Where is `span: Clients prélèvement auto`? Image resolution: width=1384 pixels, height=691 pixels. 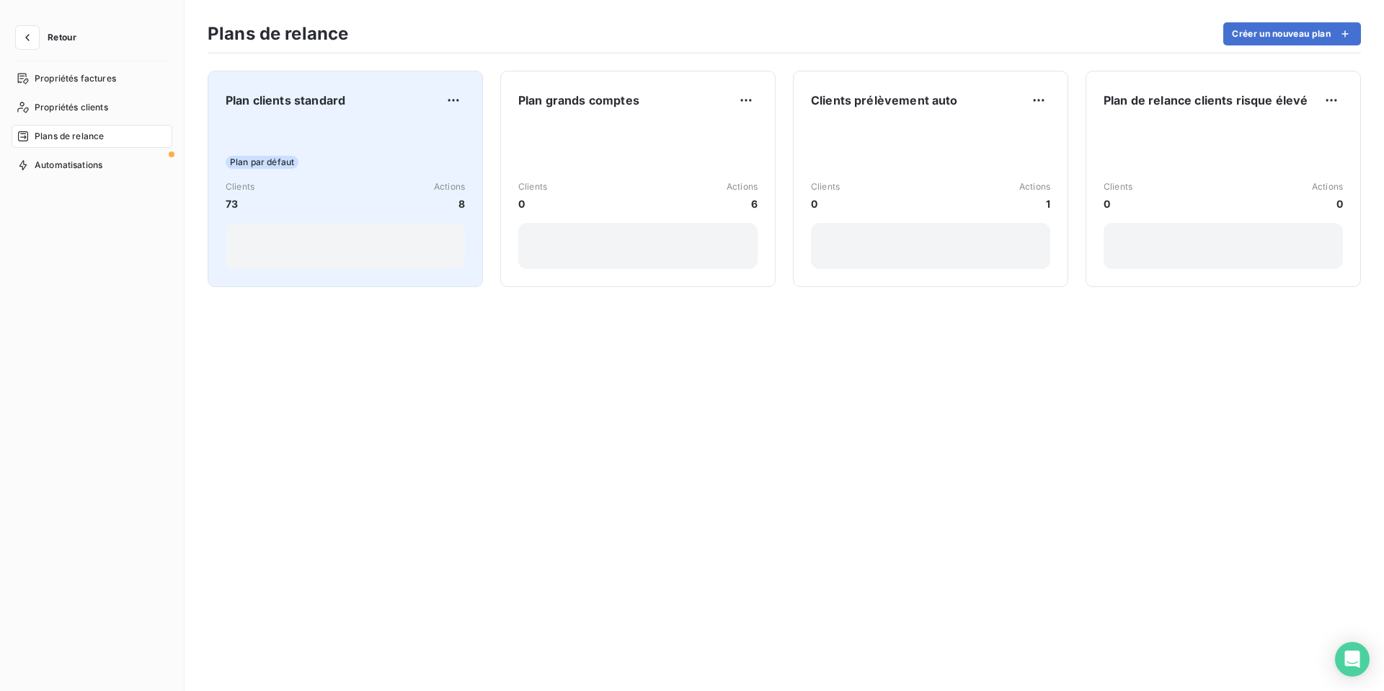 span: Clients prélèvement auto is located at coordinates (885, 100).